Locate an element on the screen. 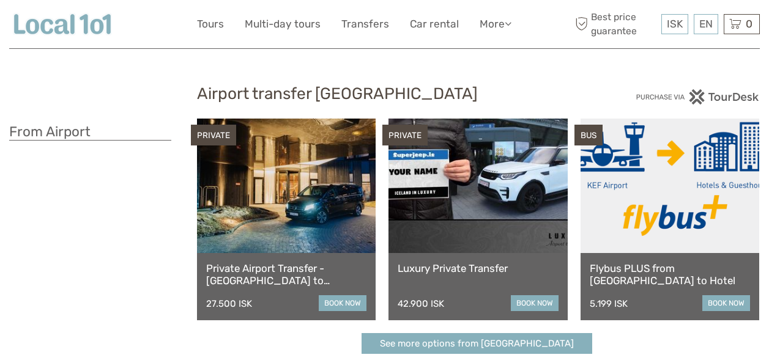  a: Tours is located at coordinates (210, 24).